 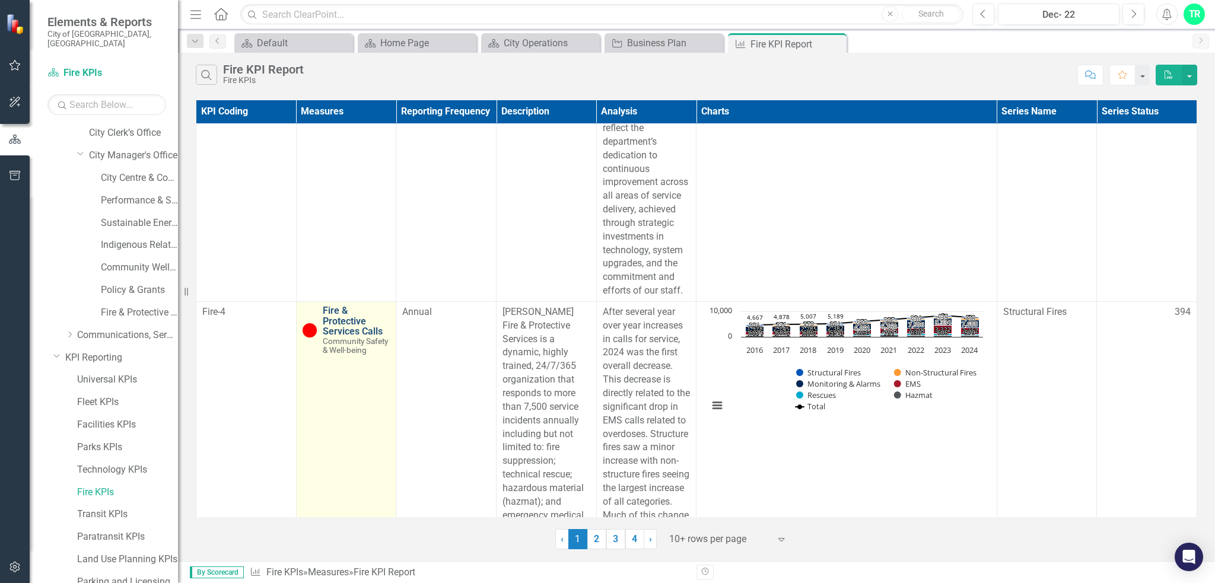 I want to click on text: 350, so click(x=862, y=321).